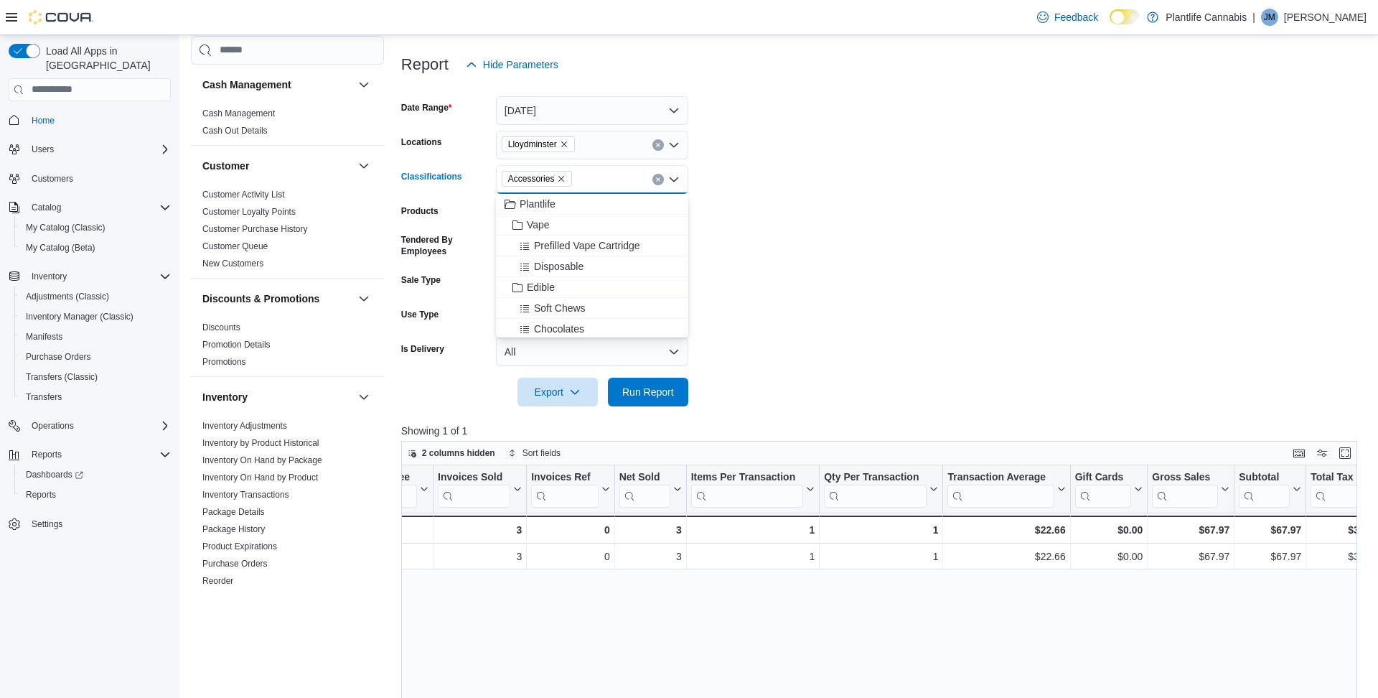 The image size is (1378, 698). Describe the element at coordinates (1125, 17) in the screenshot. I see `input: Dark Mode` at that location.